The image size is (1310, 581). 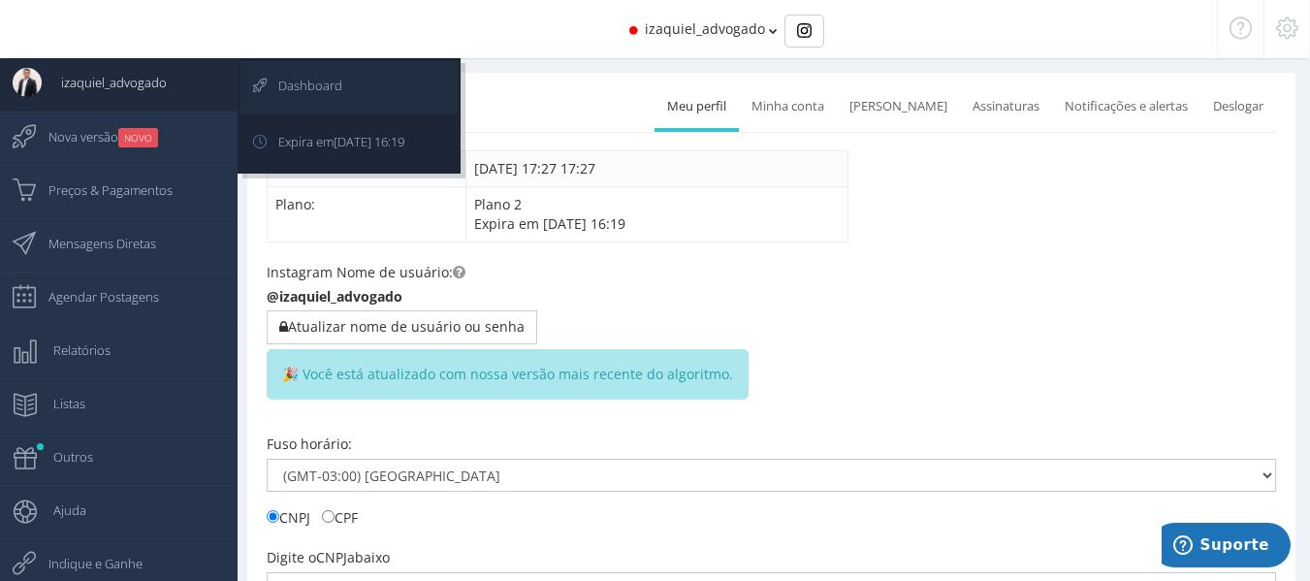 What do you see at coordinates (288, 517) in the screenshot?
I see `label: CNPJ` at bounding box center [288, 517].